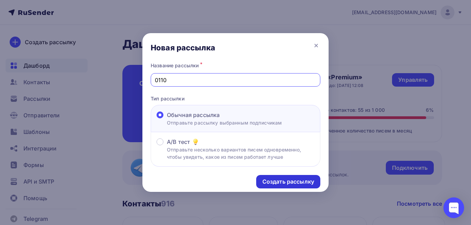  Describe the element at coordinates (178, 142) in the screenshot. I see `span: A/B тест` at that location.